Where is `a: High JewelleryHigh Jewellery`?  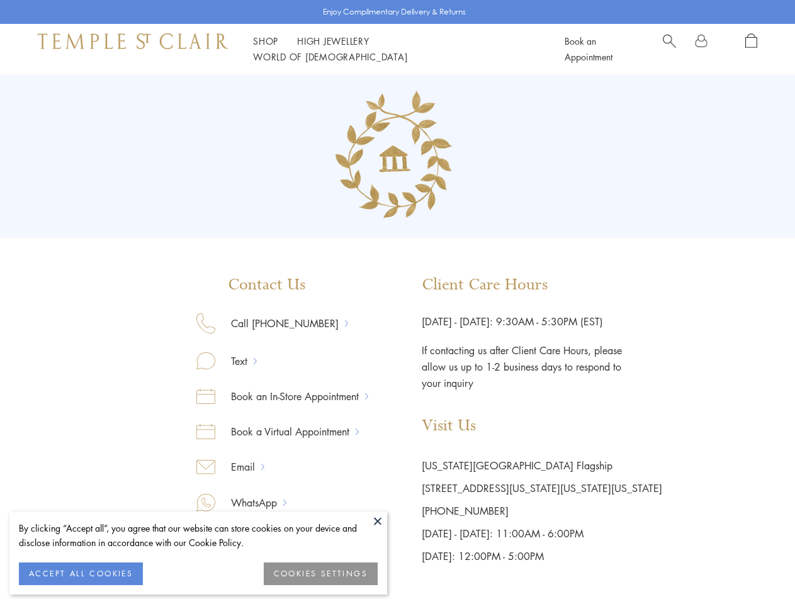
a: High JewelleryHigh Jewellery is located at coordinates (333, 41).